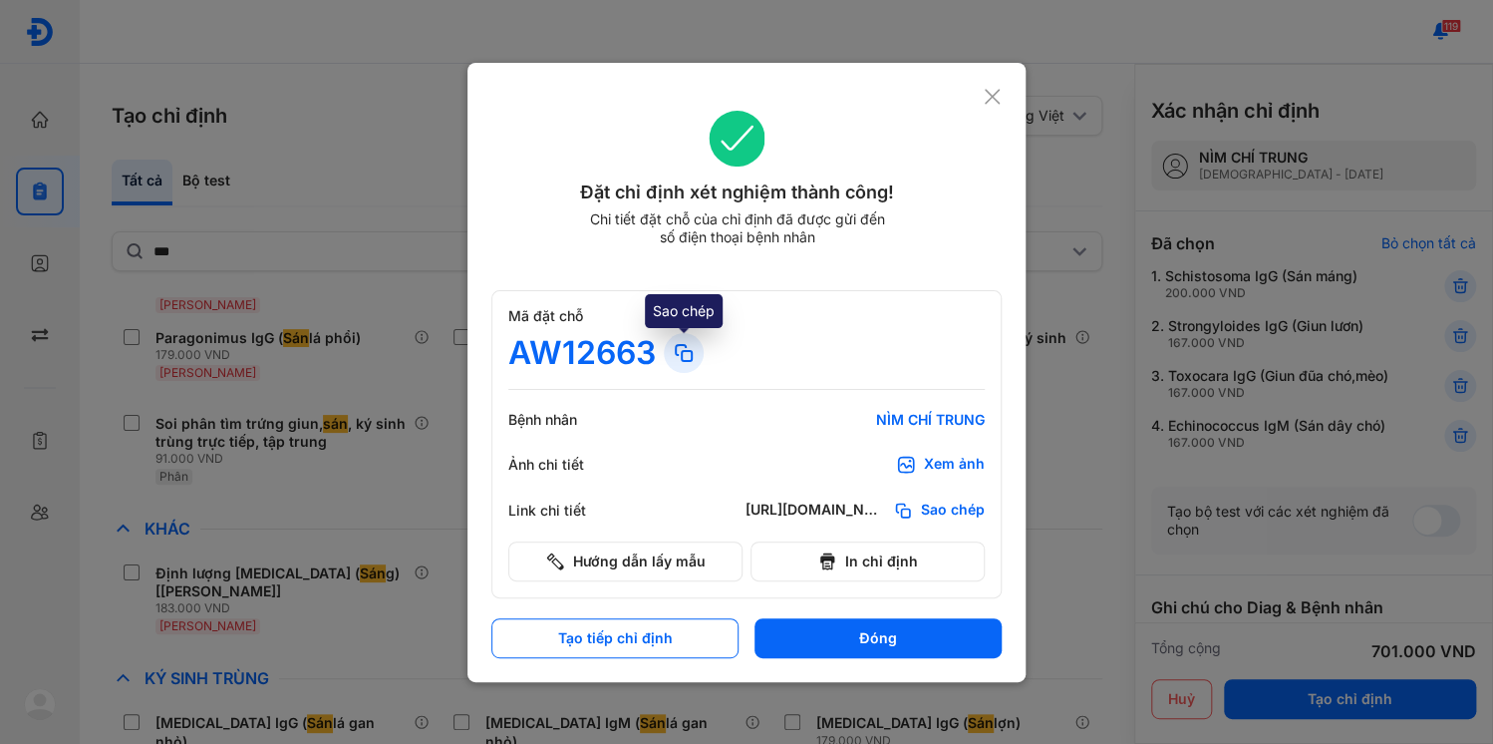 The width and height of the screenshot is (1493, 744). What do you see at coordinates (865, 420) in the screenshot?
I see `div: NÌM CHÍ TRUNG` at bounding box center [865, 420].